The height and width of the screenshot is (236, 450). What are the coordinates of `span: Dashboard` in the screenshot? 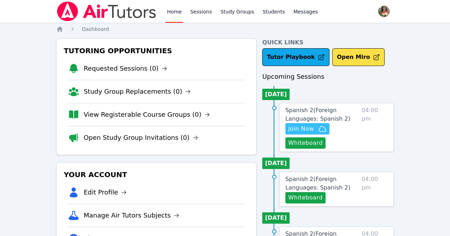 It's located at (95, 29).